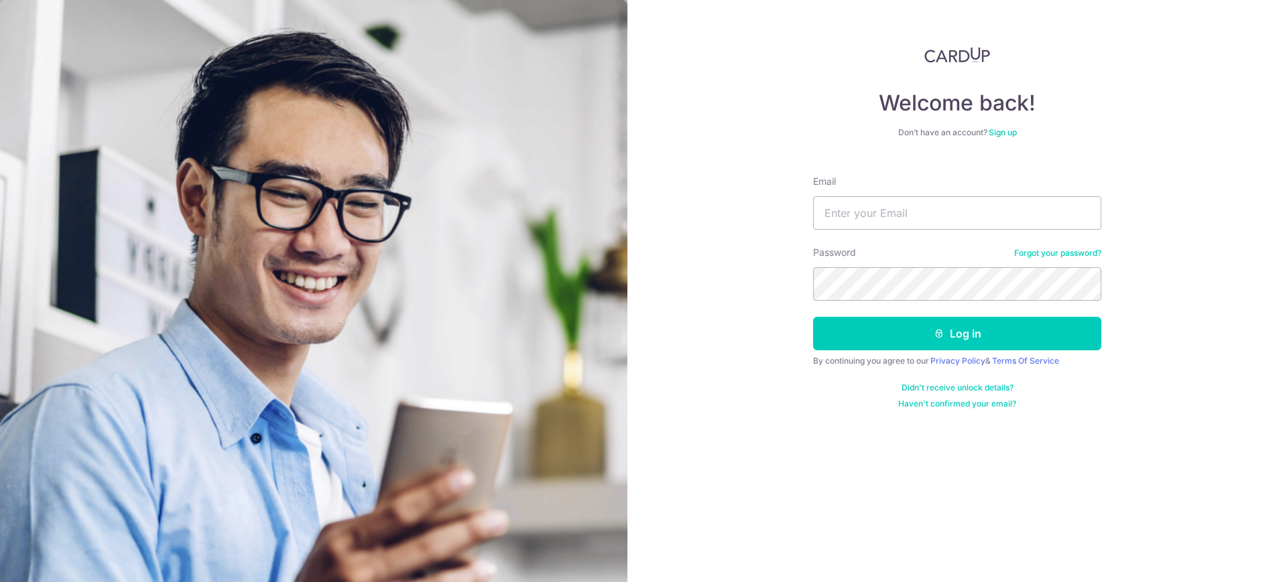 The height and width of the screenshot is (582, 1287). Describe the element at coordinates (957, 103) in the screenshot. I see `h4: Welcome back!` at that location.